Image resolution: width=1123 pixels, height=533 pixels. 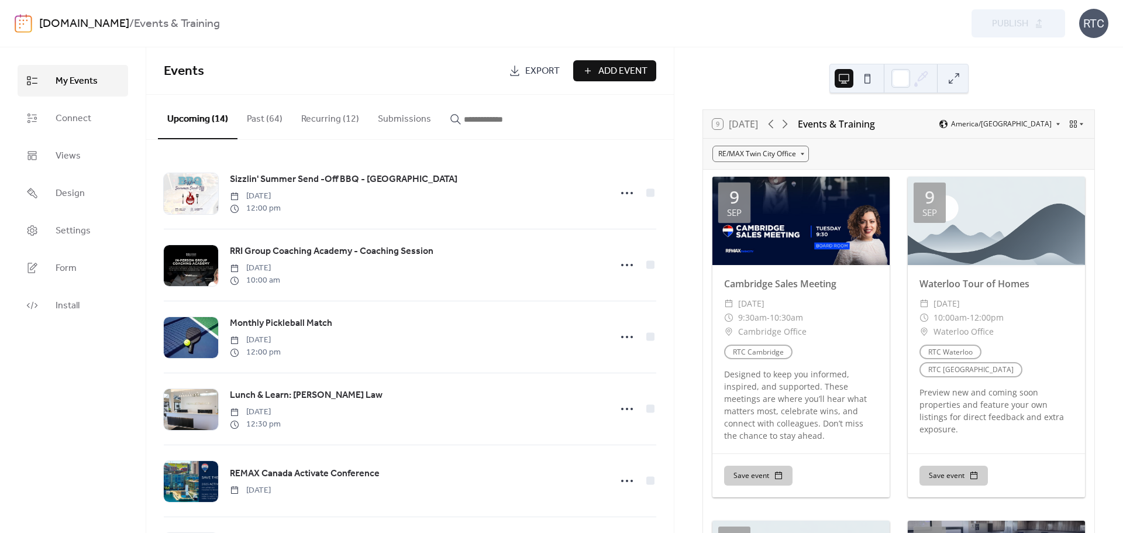 I want to click on button: Add Event, so click(x=615, y=71).